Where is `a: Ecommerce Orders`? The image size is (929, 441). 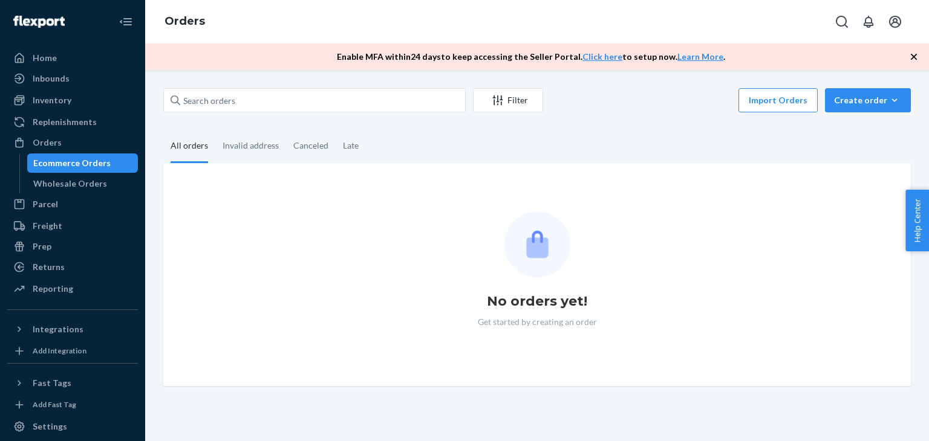
a: Ecommerce Orders is located at coordinates (83, 163).